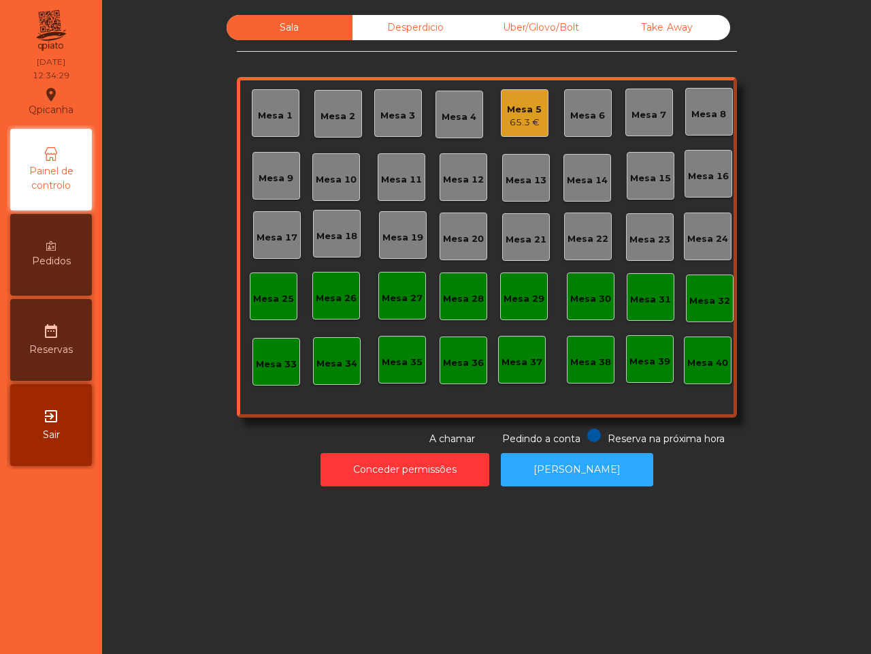 This screenshot has width=871, height=654. Describe the element at coordinates (402, 180) in the screenshot. I see `div: Mesa 11` at that location.